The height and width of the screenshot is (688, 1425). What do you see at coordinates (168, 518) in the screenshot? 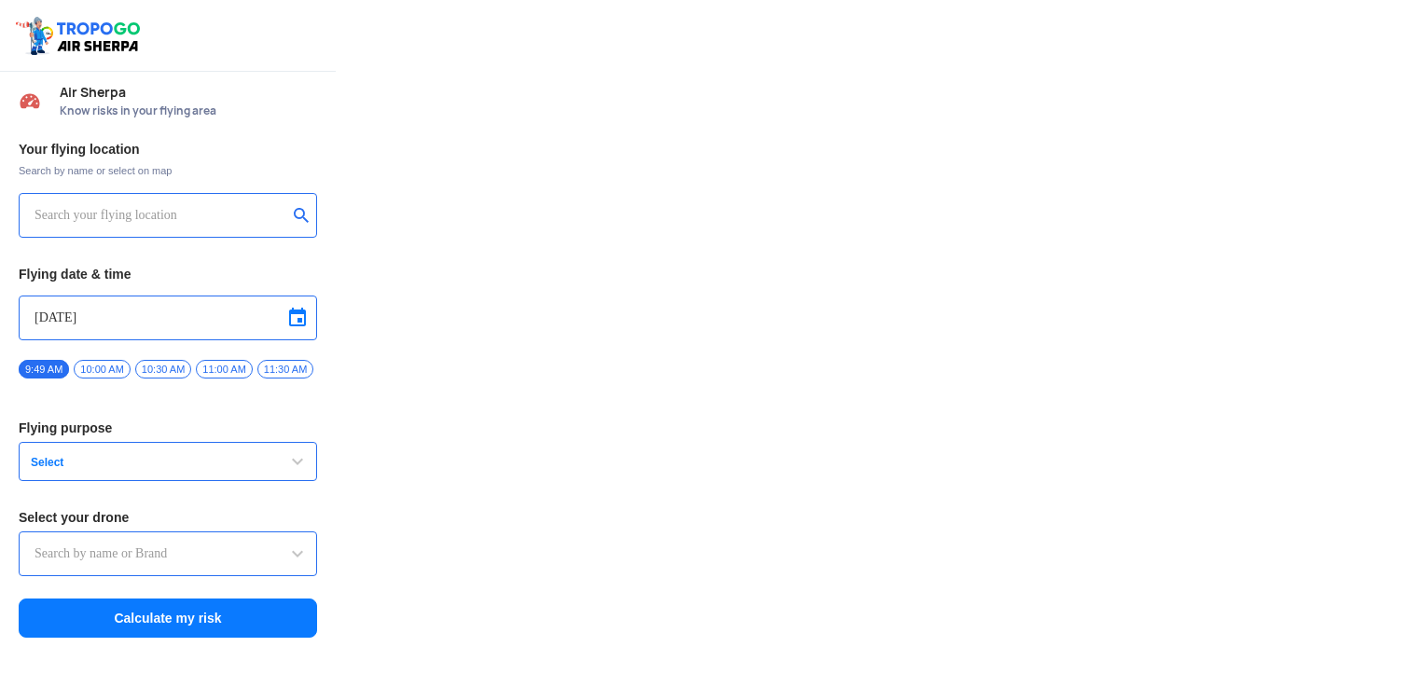
I see `h3: Select your drone` at bounding box center [168, 518].